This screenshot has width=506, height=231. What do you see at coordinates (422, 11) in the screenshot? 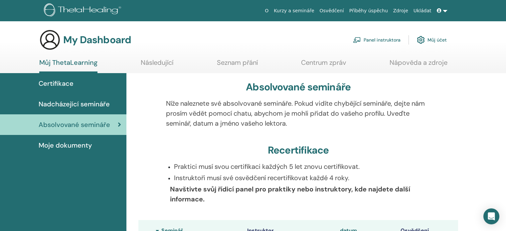
I see `a: Ukládat` at bounding box center [422, 11].